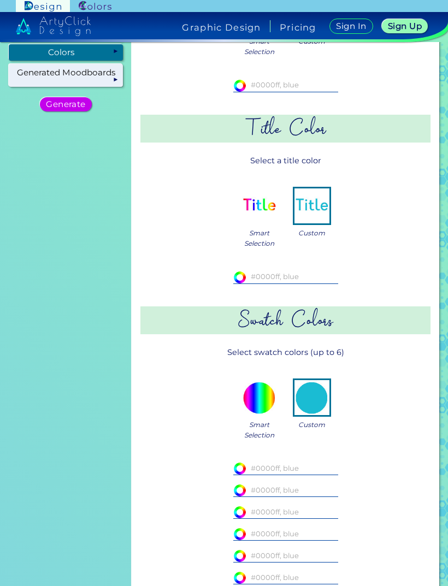  I want to click on img: col_swatch_auto.jpg, so click(259, 398).